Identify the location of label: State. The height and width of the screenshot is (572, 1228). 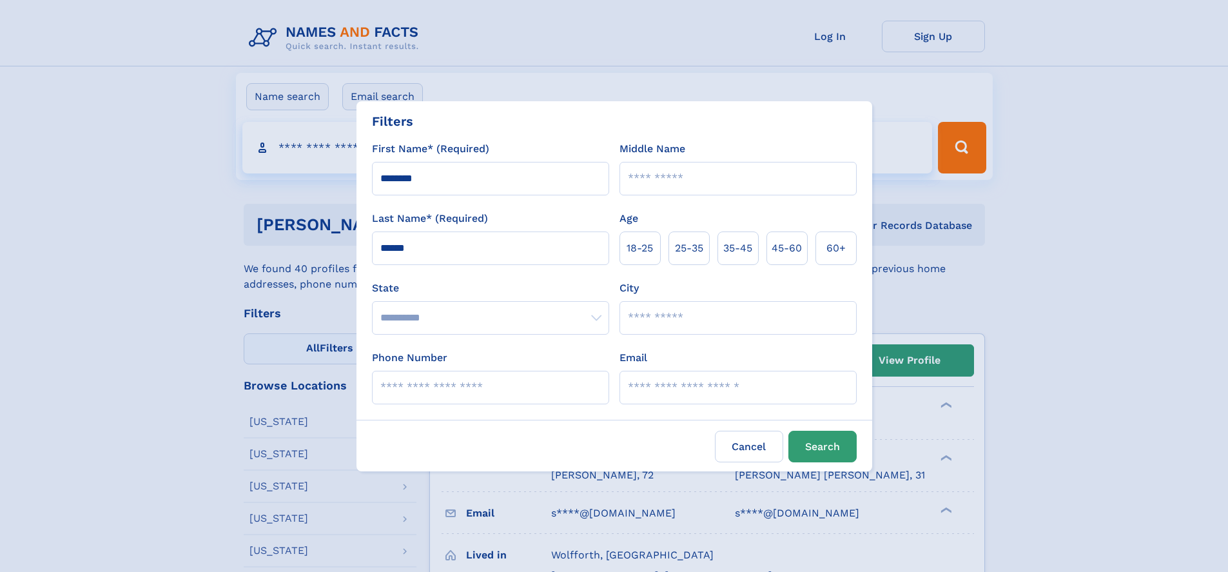
(491, 288).